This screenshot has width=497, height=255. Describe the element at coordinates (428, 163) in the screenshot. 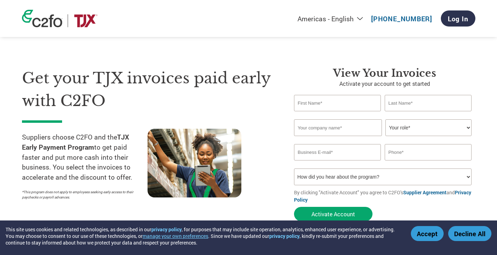

I see `div: Inavlid Phone Number` at that location.